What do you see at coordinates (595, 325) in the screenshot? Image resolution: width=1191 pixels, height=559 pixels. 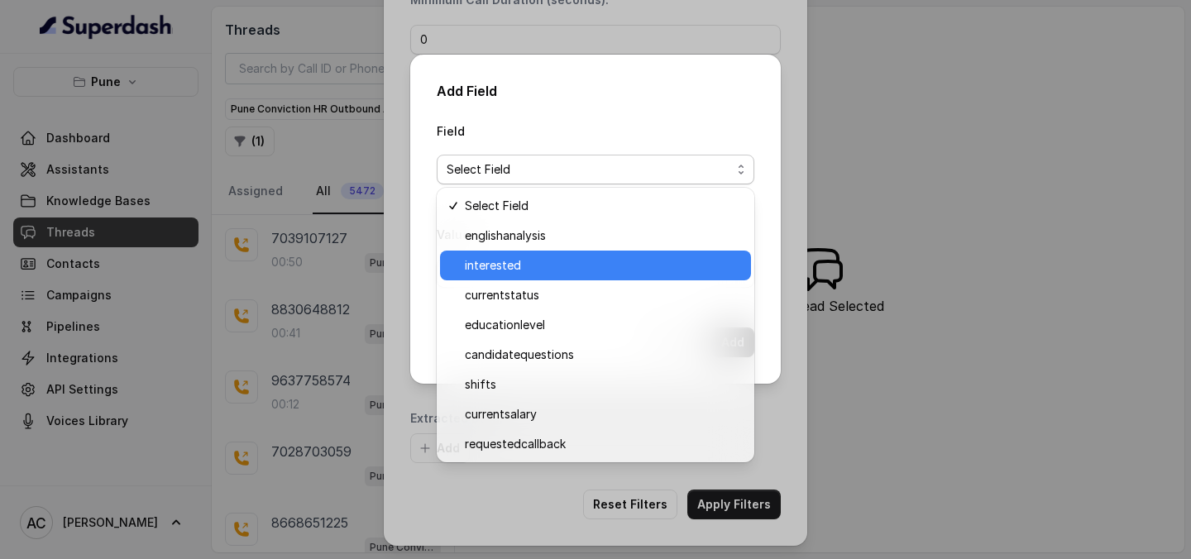 I see `div: Select Field` at bounding box center [595, 325].